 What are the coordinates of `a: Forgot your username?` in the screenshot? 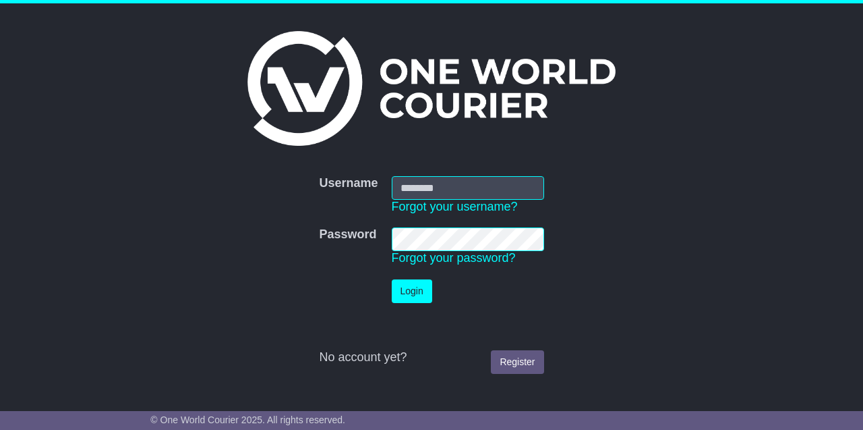 It's located at (455, 206).